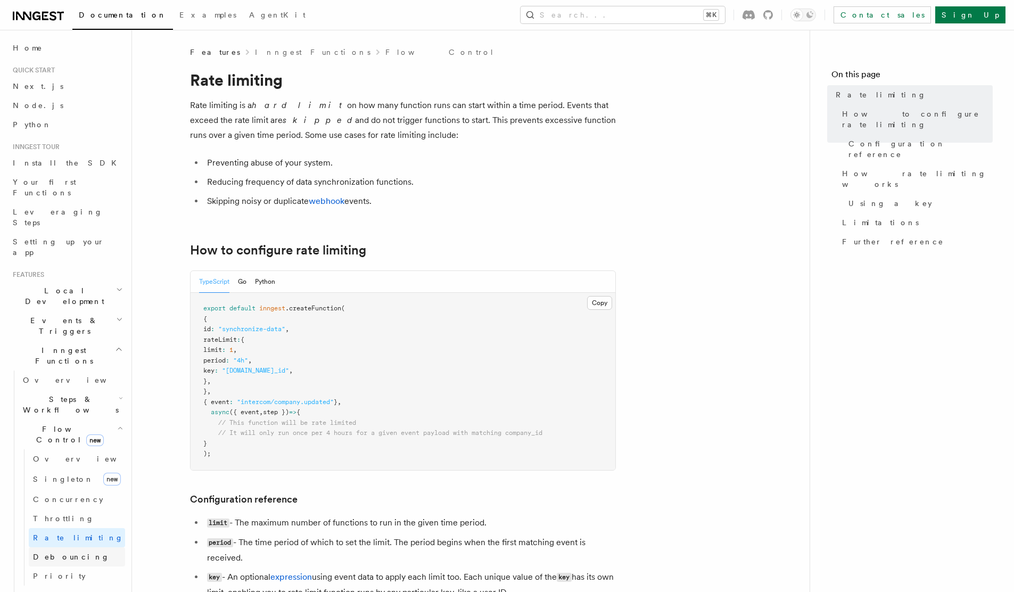 Image resolution: width=1014 pixels, height=592 pixels. I want to click on span: .createFunction, so click(313, 308).